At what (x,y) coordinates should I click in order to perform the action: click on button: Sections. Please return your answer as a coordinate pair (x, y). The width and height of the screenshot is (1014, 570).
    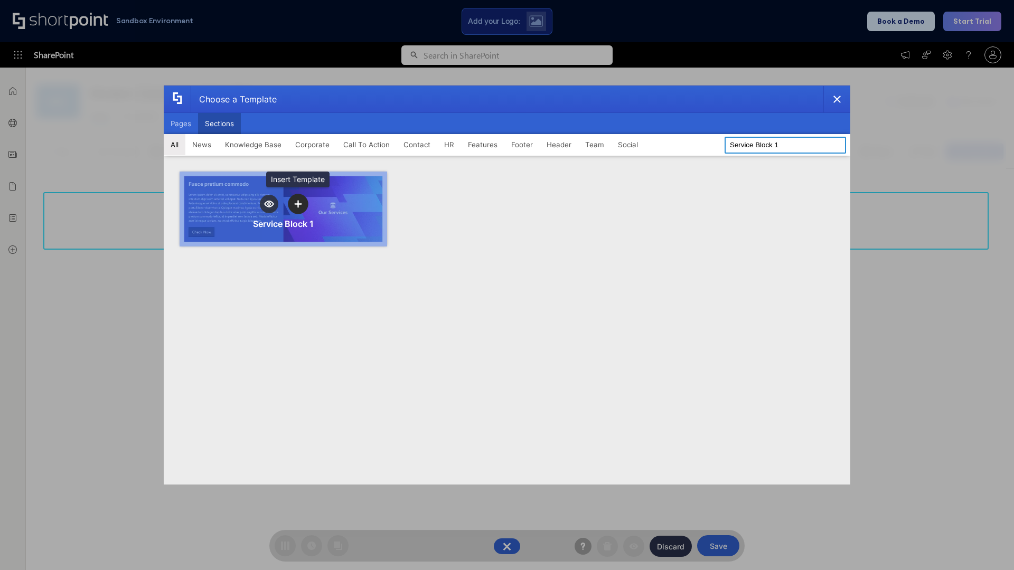
    Looking at the image, I should click on (219, 124).